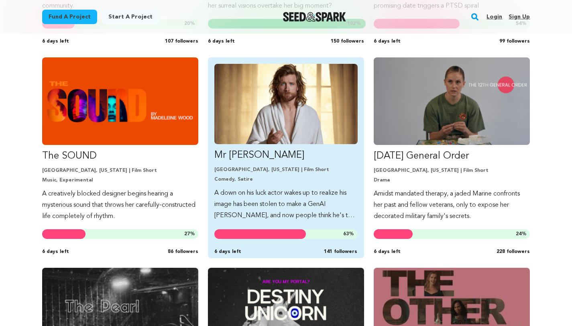 Image resolution: width=572 pixels, height=326 pixels. What do you see at coordinates (452, 180) in the screenshot?
I see `p: Drama` at bounding box center [452, 180].